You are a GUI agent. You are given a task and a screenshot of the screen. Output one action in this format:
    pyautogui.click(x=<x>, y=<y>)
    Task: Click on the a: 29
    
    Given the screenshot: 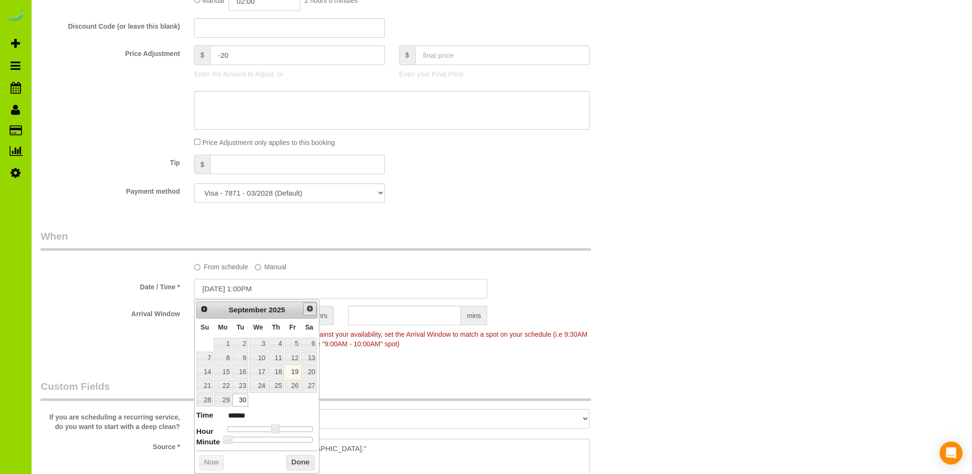 What is the action you would take?
    pyautogui.click(x=222, y=400)
    